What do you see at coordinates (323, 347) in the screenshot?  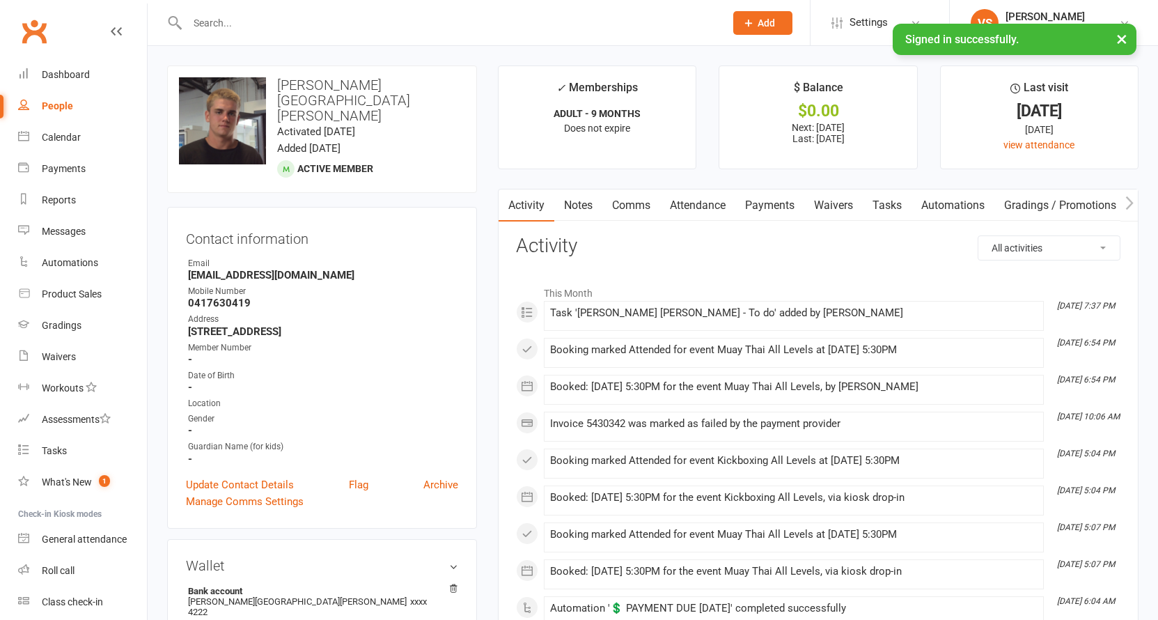 I see `div: Member Number` at bounding box center [323, 347].